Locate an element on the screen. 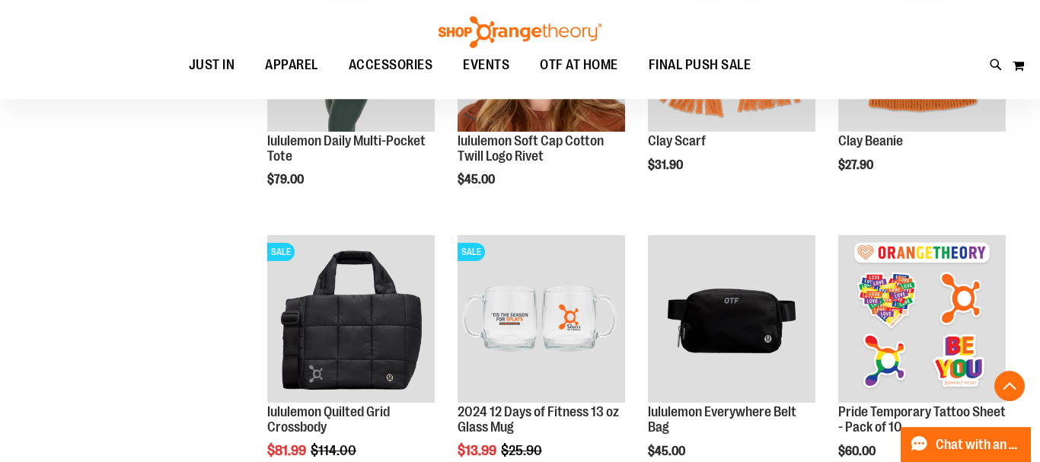 The image size is (1040, 462). button: Back To Top is located at coordinates (1010, 386).